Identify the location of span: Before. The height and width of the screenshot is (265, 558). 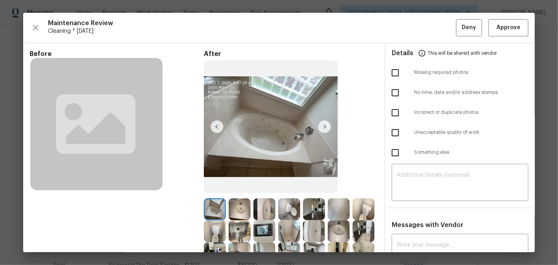
(117, 54).